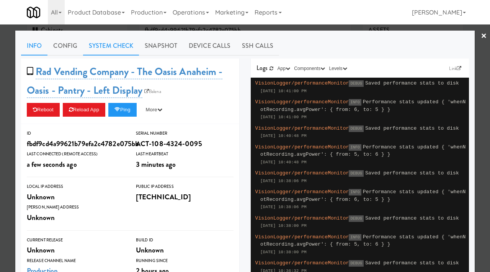  I want to click on a: Snapshot, so click(161, 46).